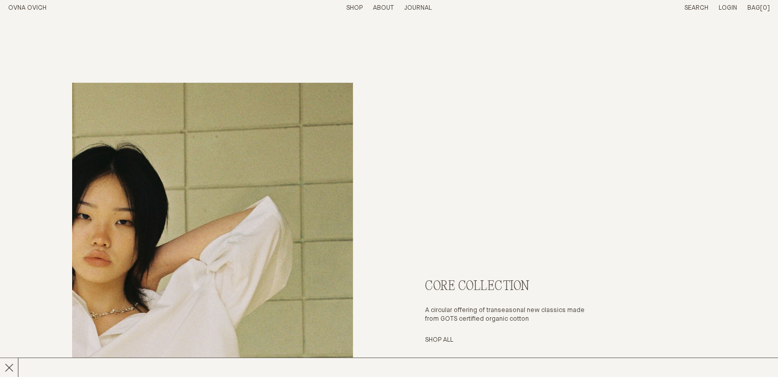  Describe the element at coordinates (765, 8) in the screenshot. I see `span: [0]` at that location.